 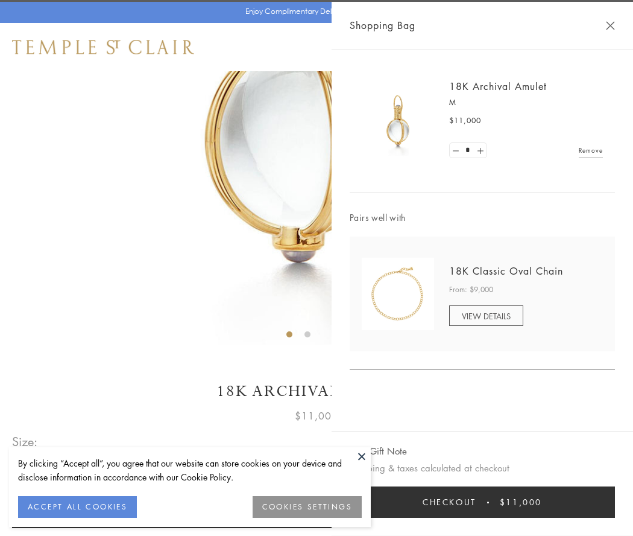 What do you see at coordinates (190, 470) in the screenshot?
I see `div: By clicking “Accept all”, you agree that our website can store cookies on your device and disclos...` at bounding box center [190, 470].